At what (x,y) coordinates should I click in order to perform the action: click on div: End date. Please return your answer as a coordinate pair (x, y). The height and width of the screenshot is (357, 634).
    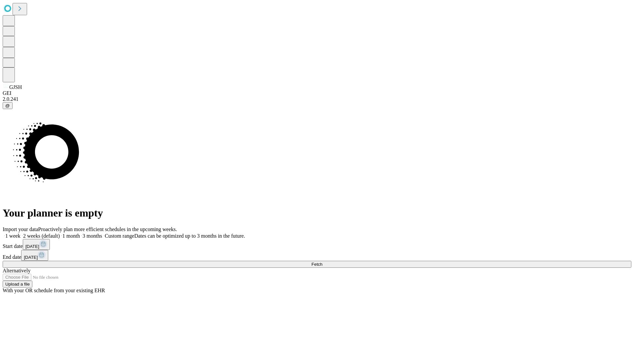
    Looking at the image, I should click on (317, 255).